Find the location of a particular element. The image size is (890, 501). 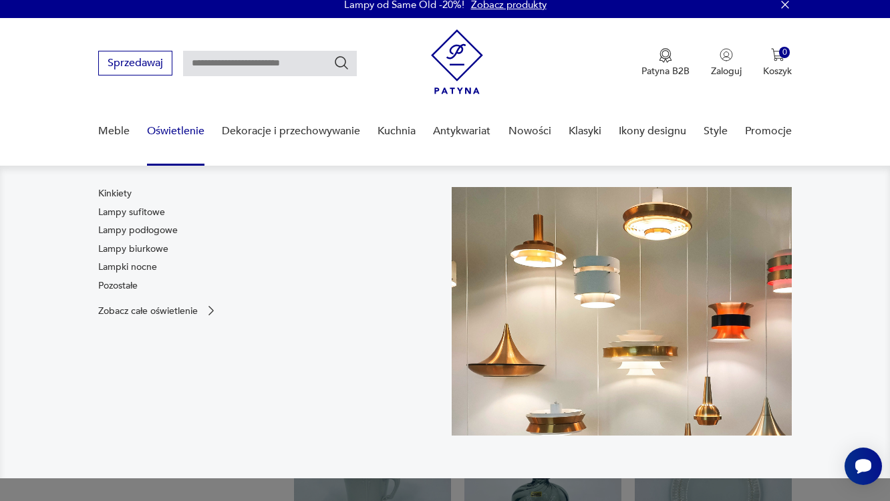

a: Zobacz całe oświetlenie is located at coordinates (158, 311).